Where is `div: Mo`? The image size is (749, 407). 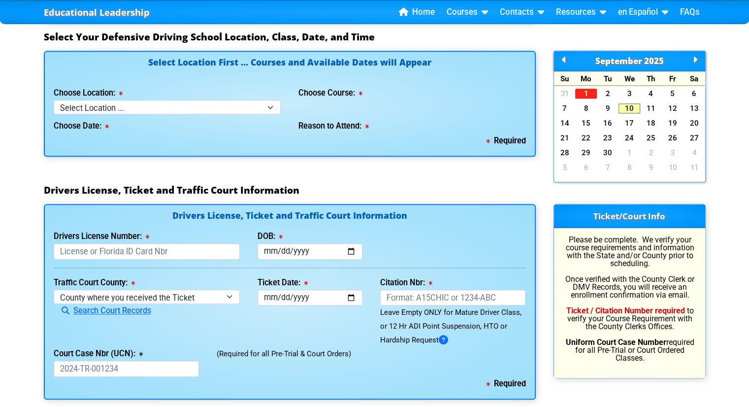 div: Mo is located at coordinates (586, 78).